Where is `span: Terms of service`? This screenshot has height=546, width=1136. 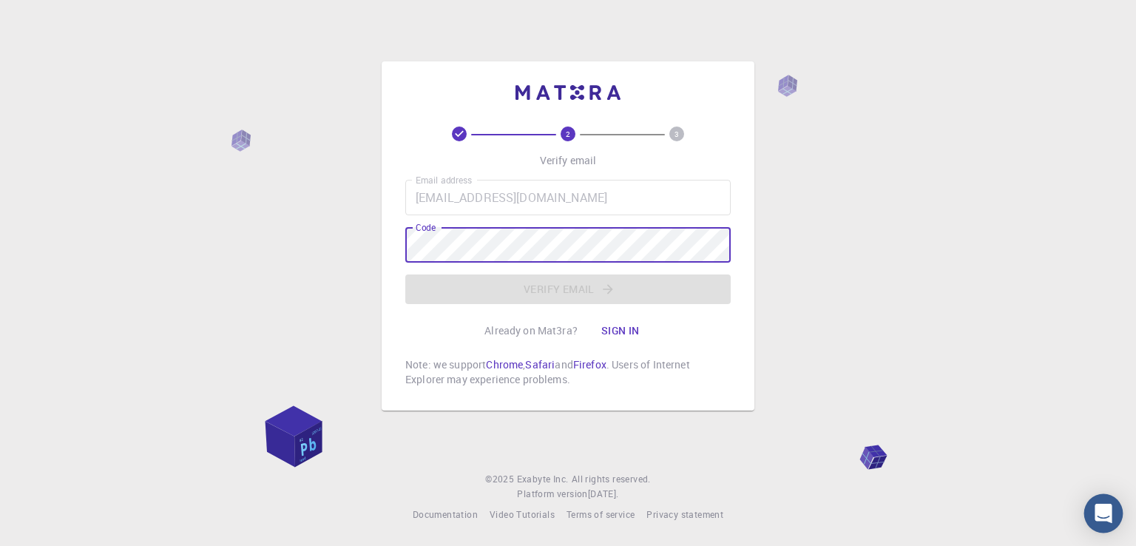 span: Terms of service is located at coordinates (601, 514).